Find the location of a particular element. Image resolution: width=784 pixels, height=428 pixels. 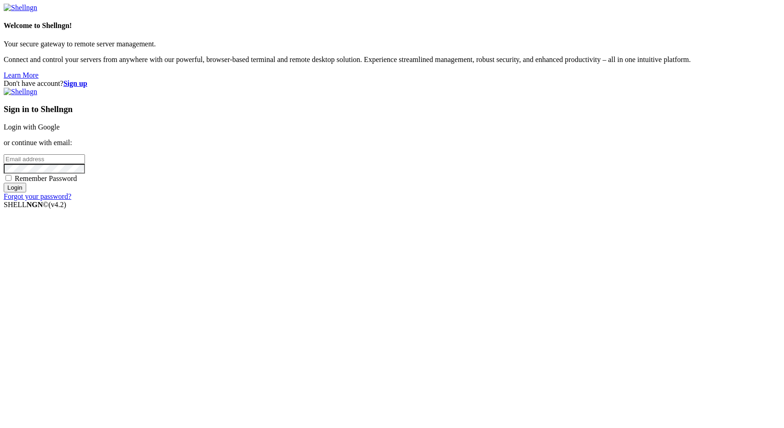

a: Sign up is located at coordinates (75, 83).